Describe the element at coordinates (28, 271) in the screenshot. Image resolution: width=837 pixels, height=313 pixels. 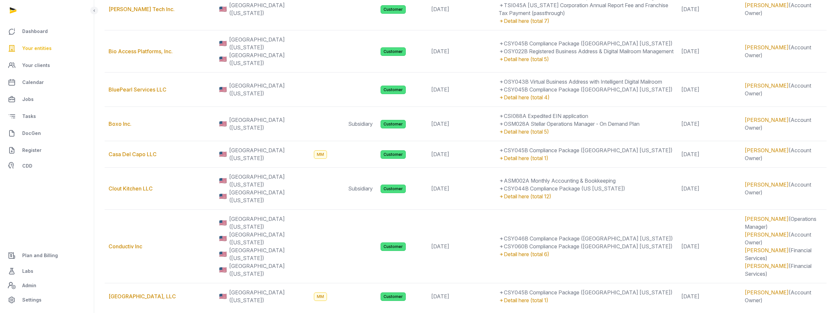
I see `span: Labs` at that location.